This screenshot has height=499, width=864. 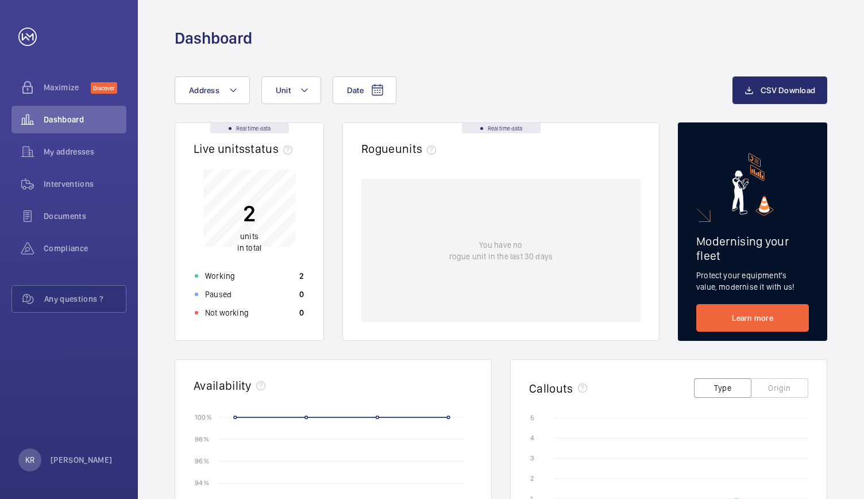 I want to click on span: Date, so click(x=355, y=90).